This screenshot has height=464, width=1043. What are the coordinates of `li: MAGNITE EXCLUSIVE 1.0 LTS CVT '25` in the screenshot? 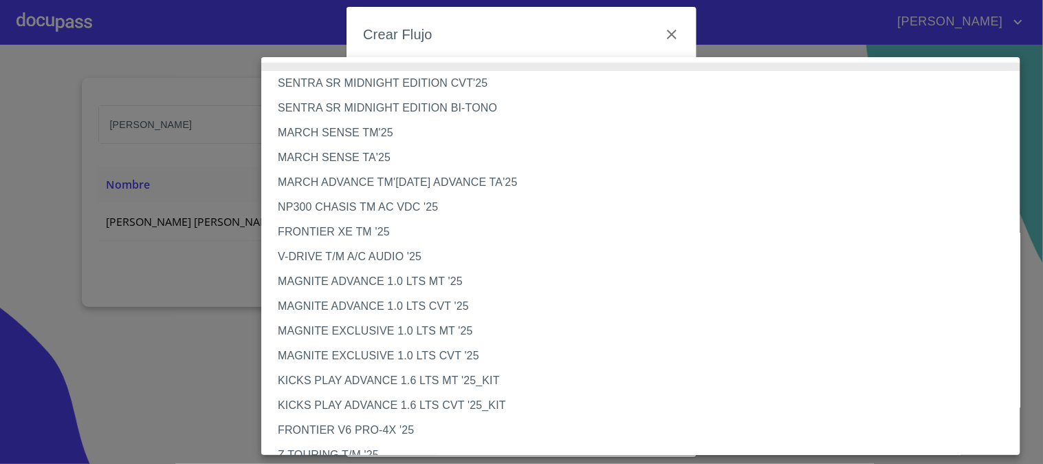 It's located at (646, 356).